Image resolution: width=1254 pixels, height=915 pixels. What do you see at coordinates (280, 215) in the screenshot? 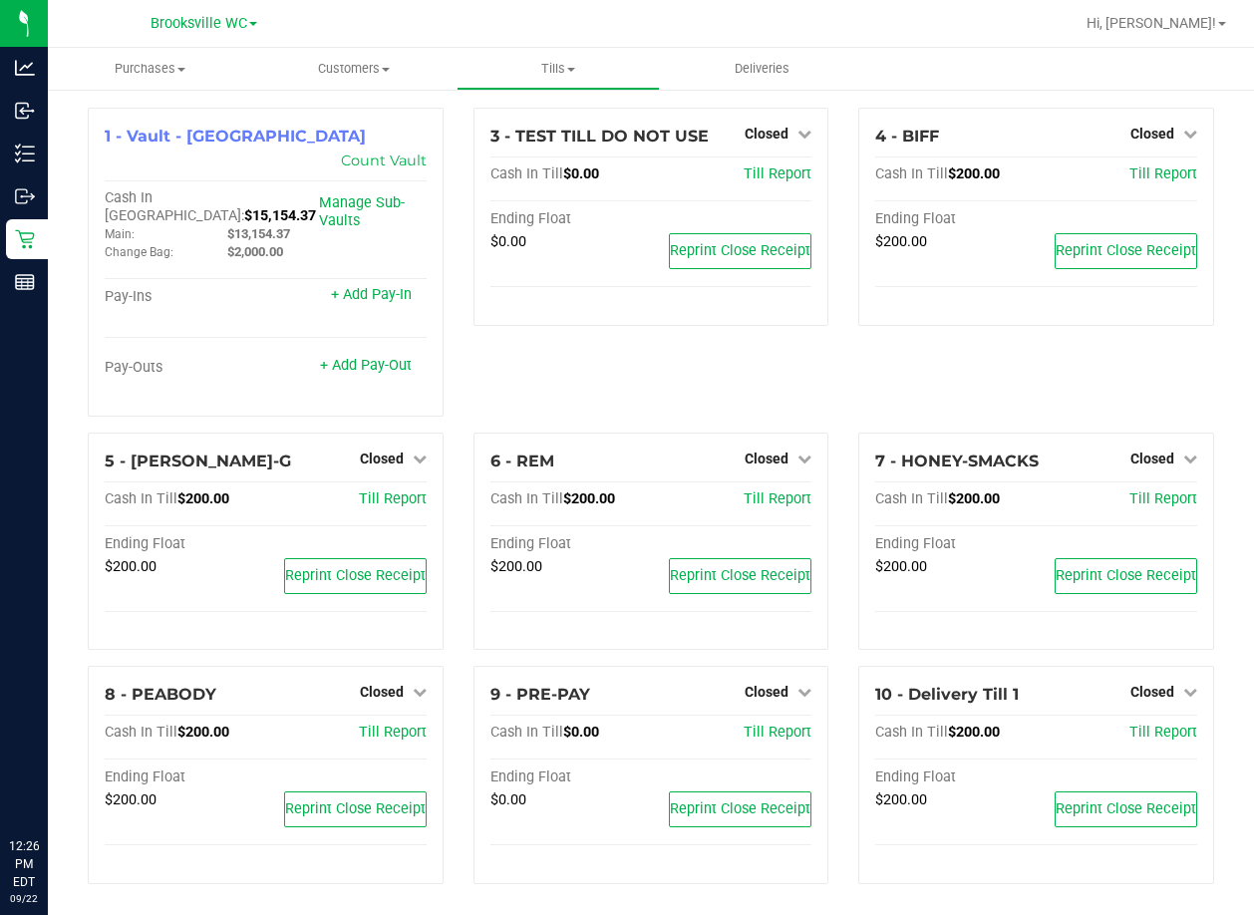
I see `span: $15,154.37` at bounding box center [280, 215].